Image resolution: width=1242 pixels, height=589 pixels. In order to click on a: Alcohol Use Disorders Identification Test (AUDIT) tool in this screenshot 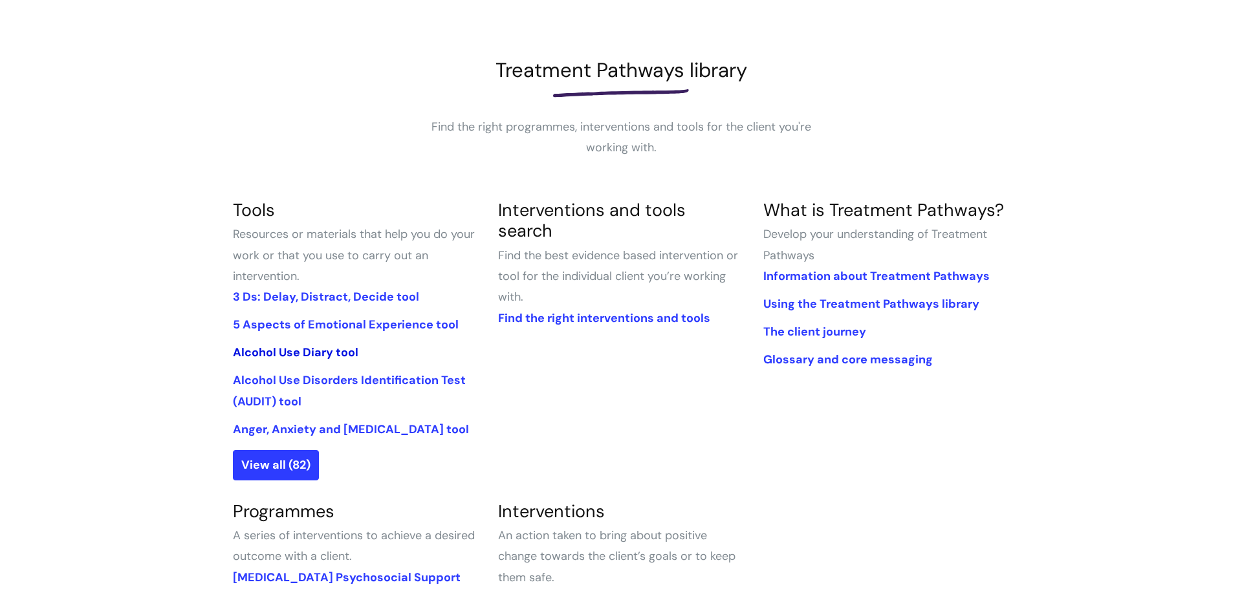, I will do `click(349, 391)`.